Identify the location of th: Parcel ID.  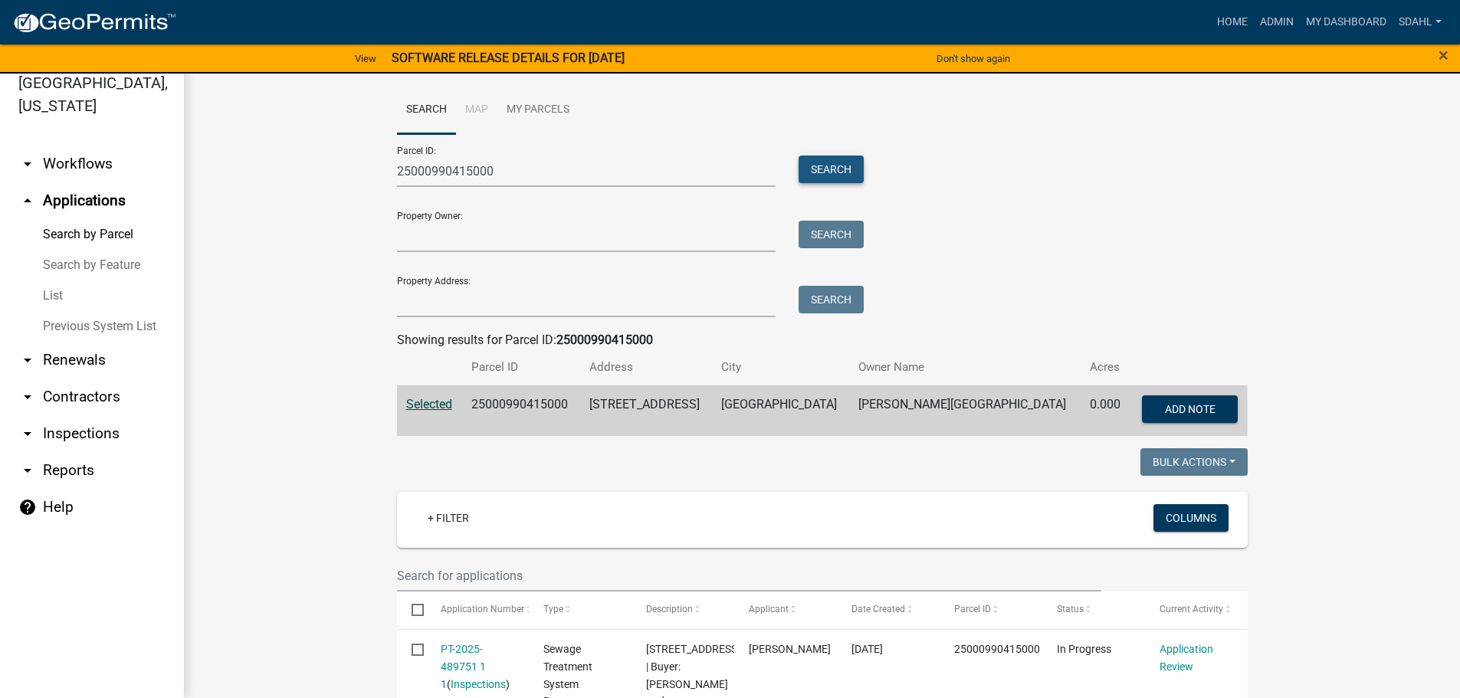
(521, 367).